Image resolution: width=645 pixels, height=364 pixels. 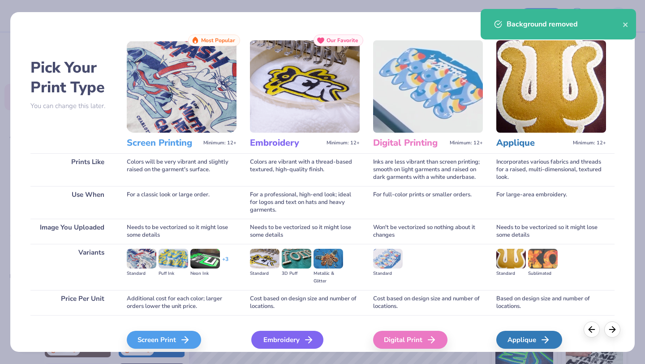 I want to click on div: Colors are vibrant with a thread-based textured, high-quality finish., so click(x=305, y=169).